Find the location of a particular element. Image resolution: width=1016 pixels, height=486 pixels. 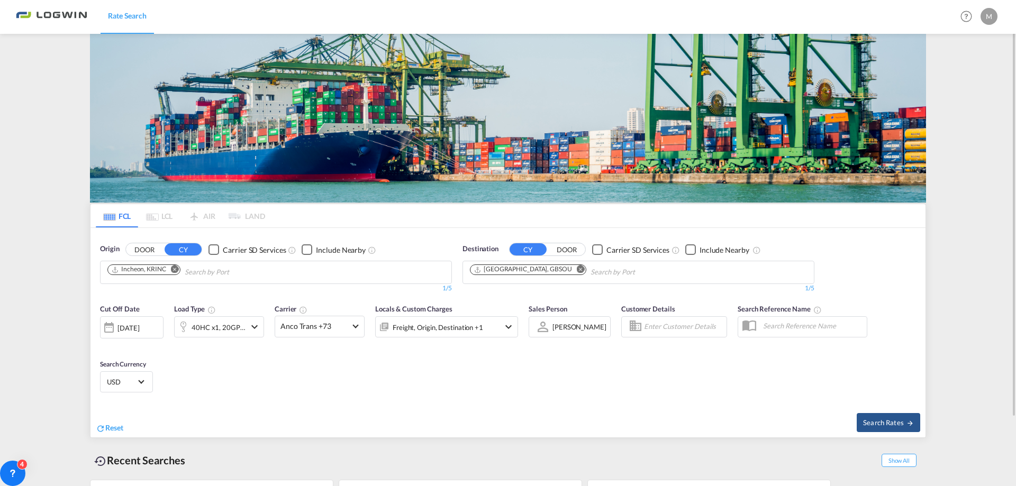

md-icon: icon-refresh is located at coordinates (101, 429).